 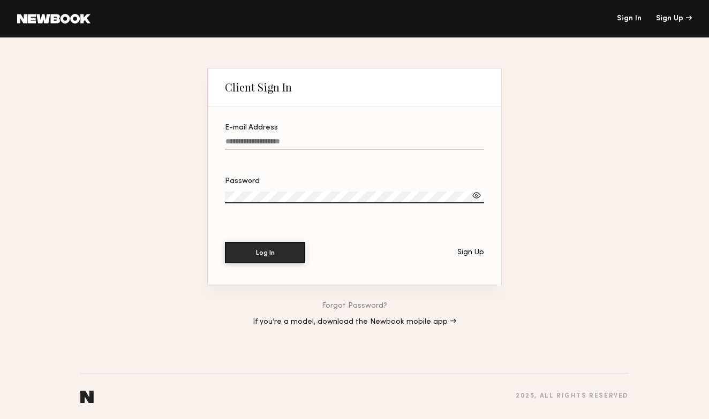 What do you see at coordinates (265, 253) in the screenshot?
I see `button: Log In` at bounding box center [265, 253].